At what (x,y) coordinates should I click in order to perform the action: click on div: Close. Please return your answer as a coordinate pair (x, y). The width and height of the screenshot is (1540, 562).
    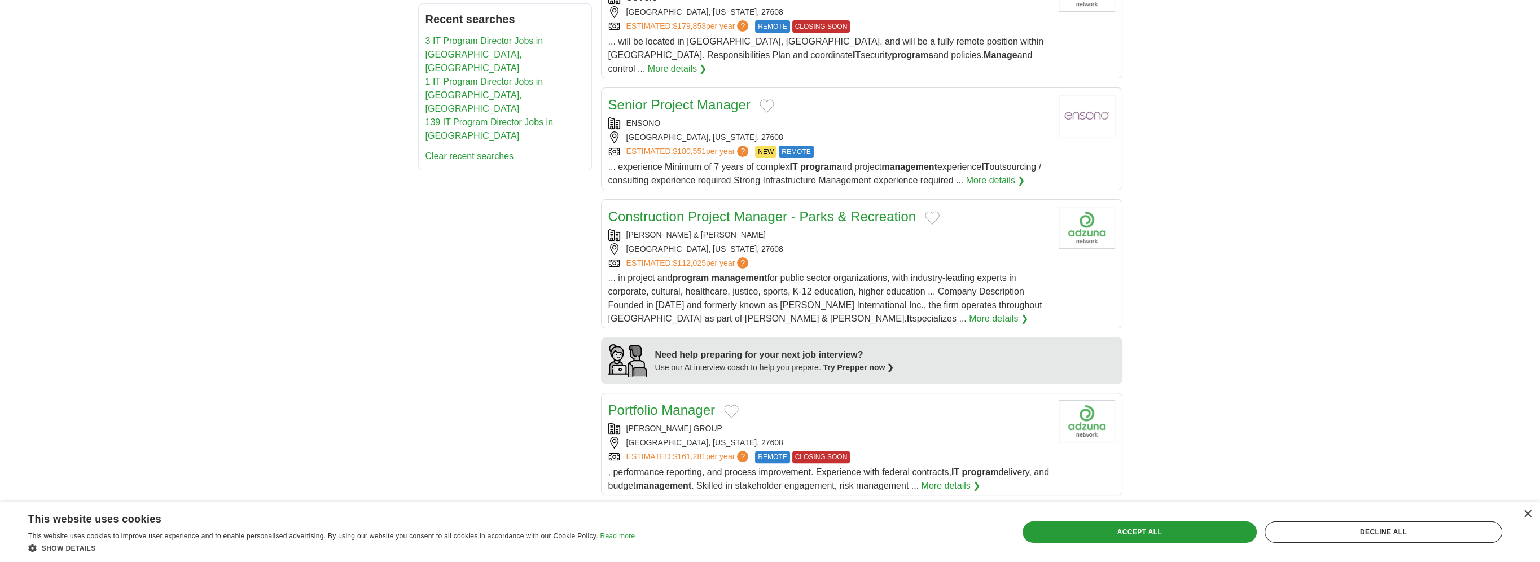
    Looking at the image, I should click on (1527, 514).